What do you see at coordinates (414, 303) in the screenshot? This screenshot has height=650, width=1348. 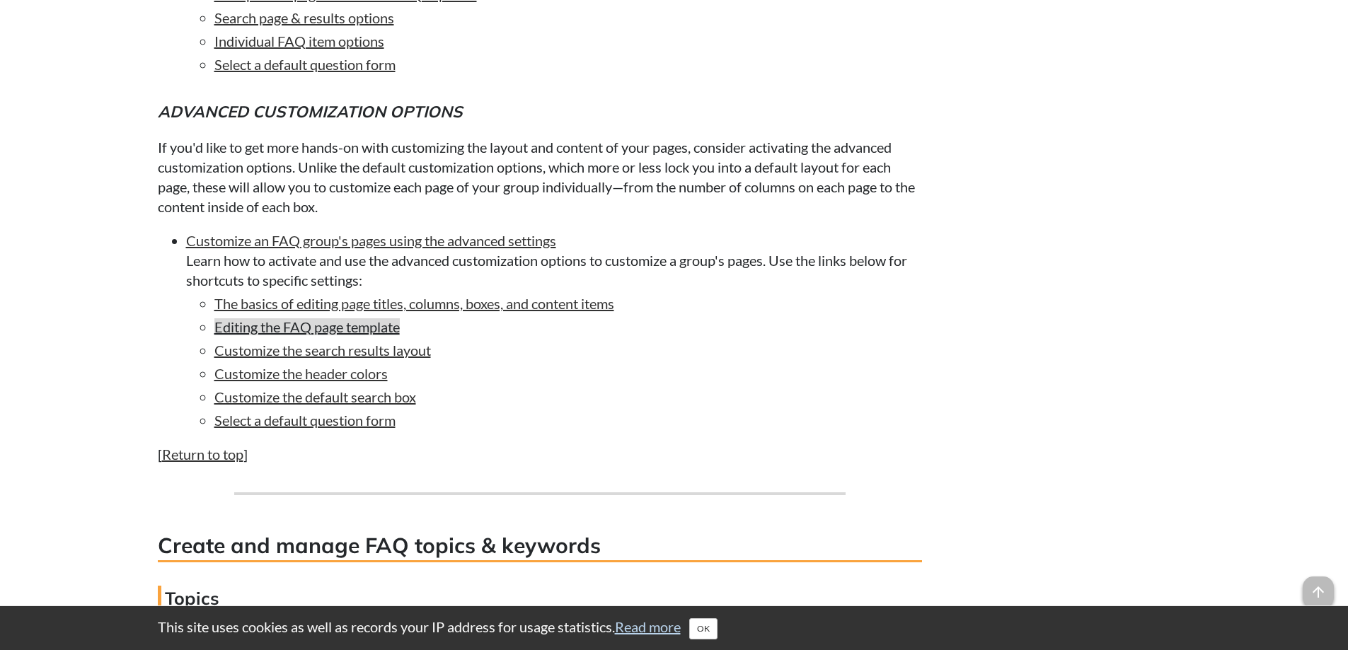 I see `a: The basics of editing page titles, columns, boxes, and content items` at bounding box center [414, 303].